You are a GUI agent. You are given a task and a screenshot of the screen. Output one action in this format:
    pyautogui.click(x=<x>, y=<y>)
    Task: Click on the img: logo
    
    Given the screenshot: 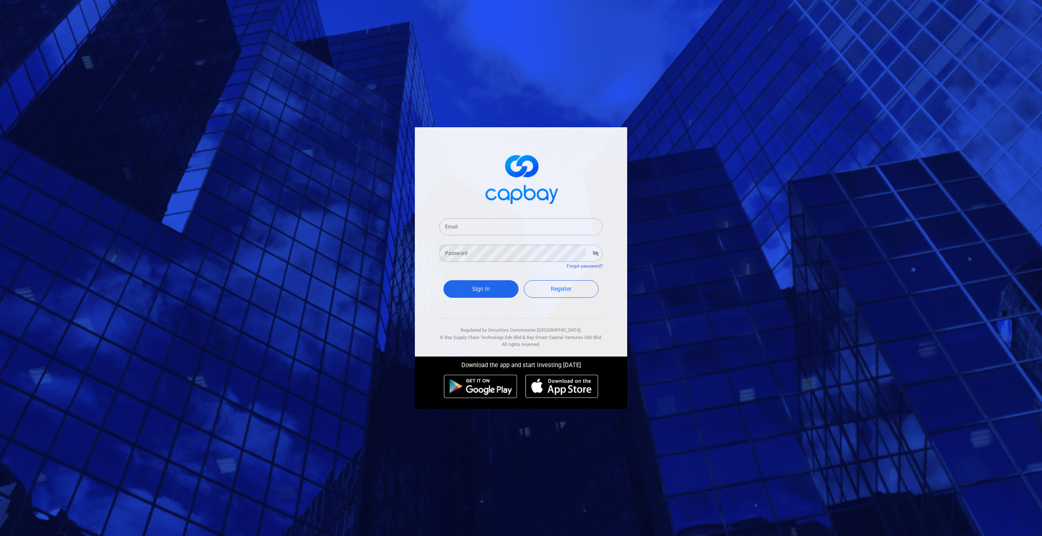 What is the action you would take?
    pyautogui.click(x=521, y=178)
    